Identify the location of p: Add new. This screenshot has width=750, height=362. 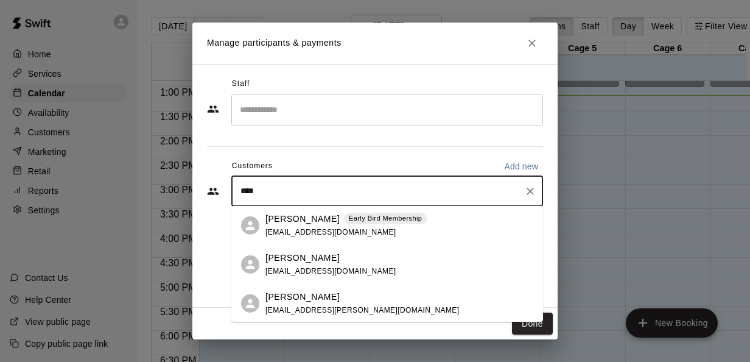
(521, 166).